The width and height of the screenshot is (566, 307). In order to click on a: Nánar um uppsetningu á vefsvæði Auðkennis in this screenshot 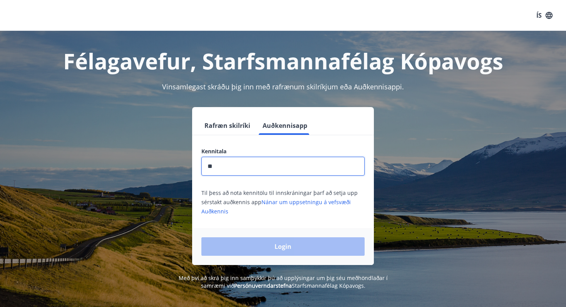, I will do `click(276, 206)`.